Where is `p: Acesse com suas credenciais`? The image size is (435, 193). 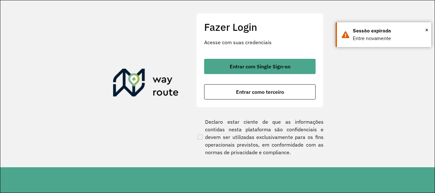 p: Acesse com suas credenciais is located at coordinates (260, 42).